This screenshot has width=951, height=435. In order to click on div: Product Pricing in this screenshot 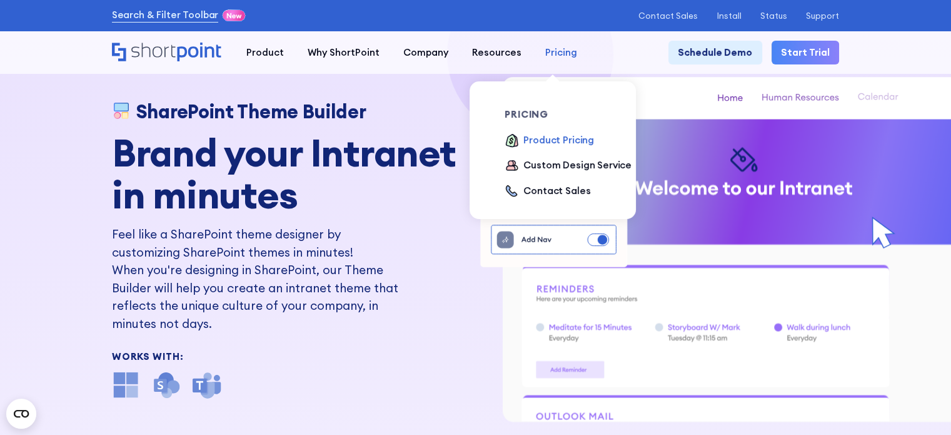, I will do `click(558, 140)`.